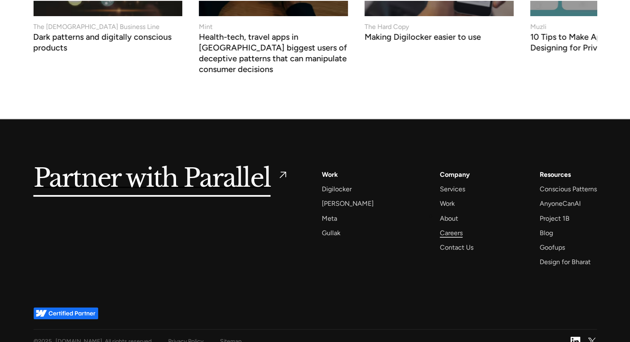 The height and width of the screenshot is (342, 630). What do you see at coordinates (560, 203) in the screenshot?
I see `div: AnyoneCanAI` at bounding box center [560, 203].